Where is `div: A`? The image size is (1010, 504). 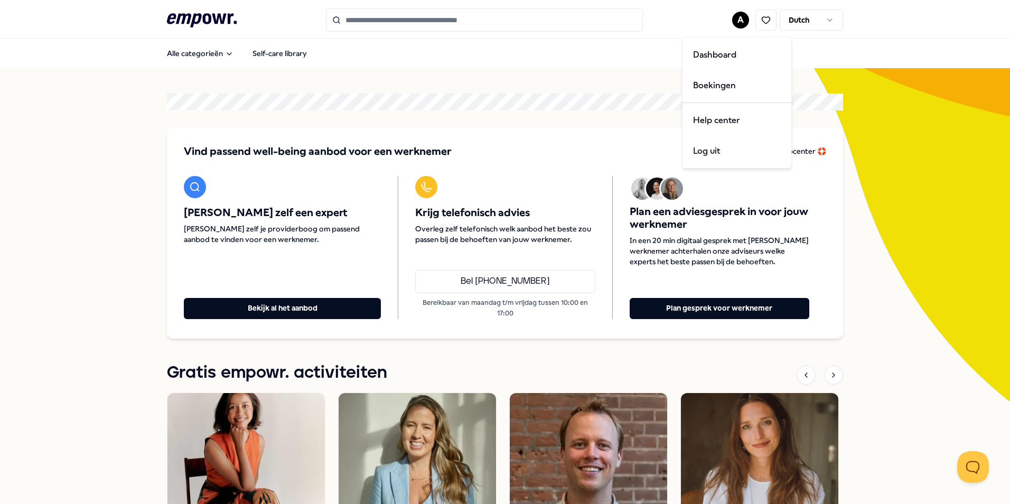
div: A is located at coordinates (737, 102).